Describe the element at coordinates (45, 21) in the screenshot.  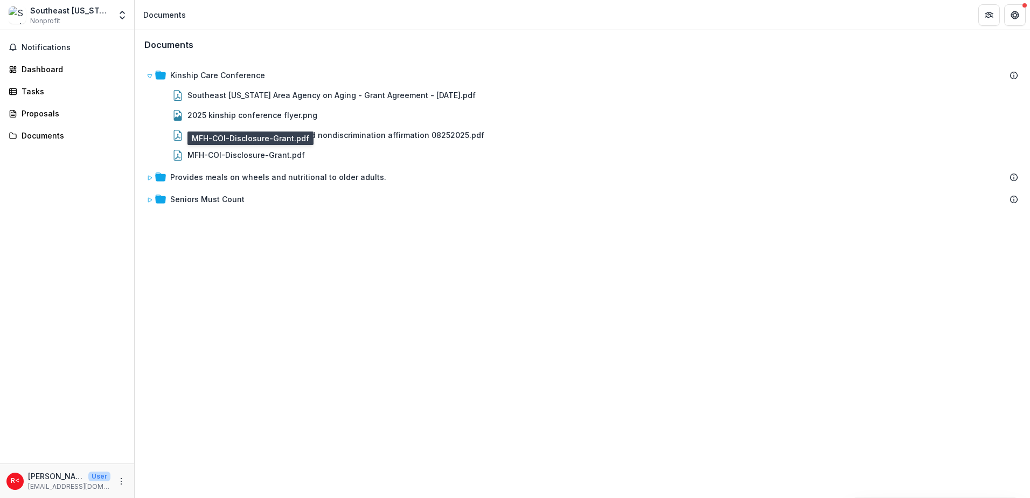
I see `span: Nonprofit` at that location.